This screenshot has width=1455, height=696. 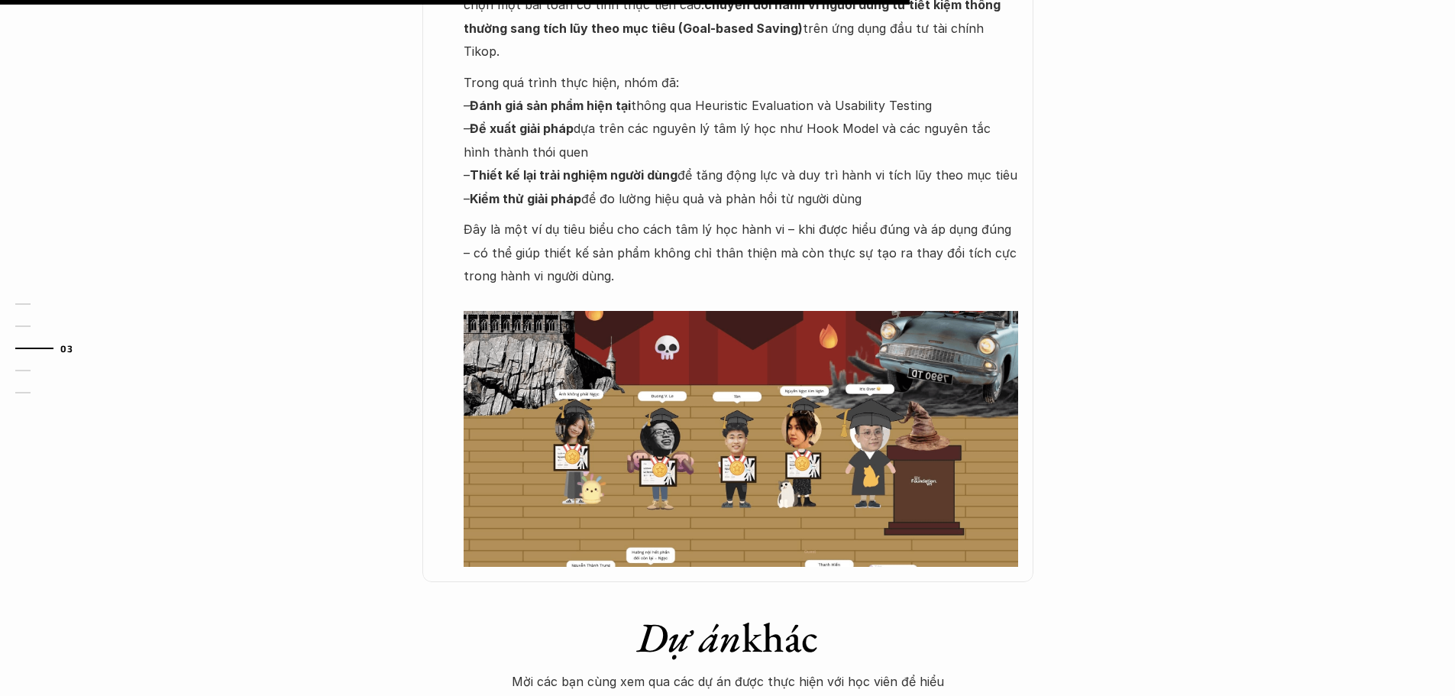 What do you see at coordinates (66, 347) in the screenshot?
I see `strong: 03` at bounding box center [66, 347].